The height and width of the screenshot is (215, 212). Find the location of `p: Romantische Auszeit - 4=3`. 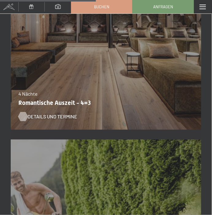

p: Romantische Auszeit - 4=3 is located at coordinates (104, 103).